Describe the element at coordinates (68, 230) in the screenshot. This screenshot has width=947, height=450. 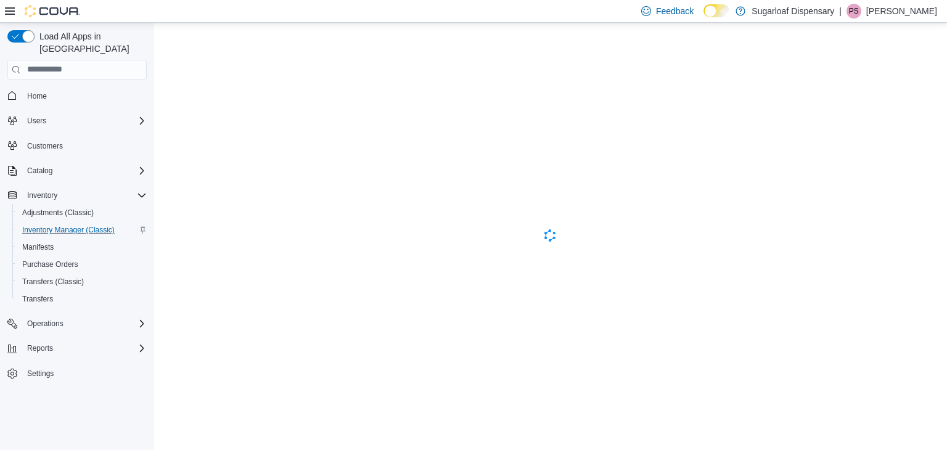
I see `a: Inventory Manager (Classic)` at that location.